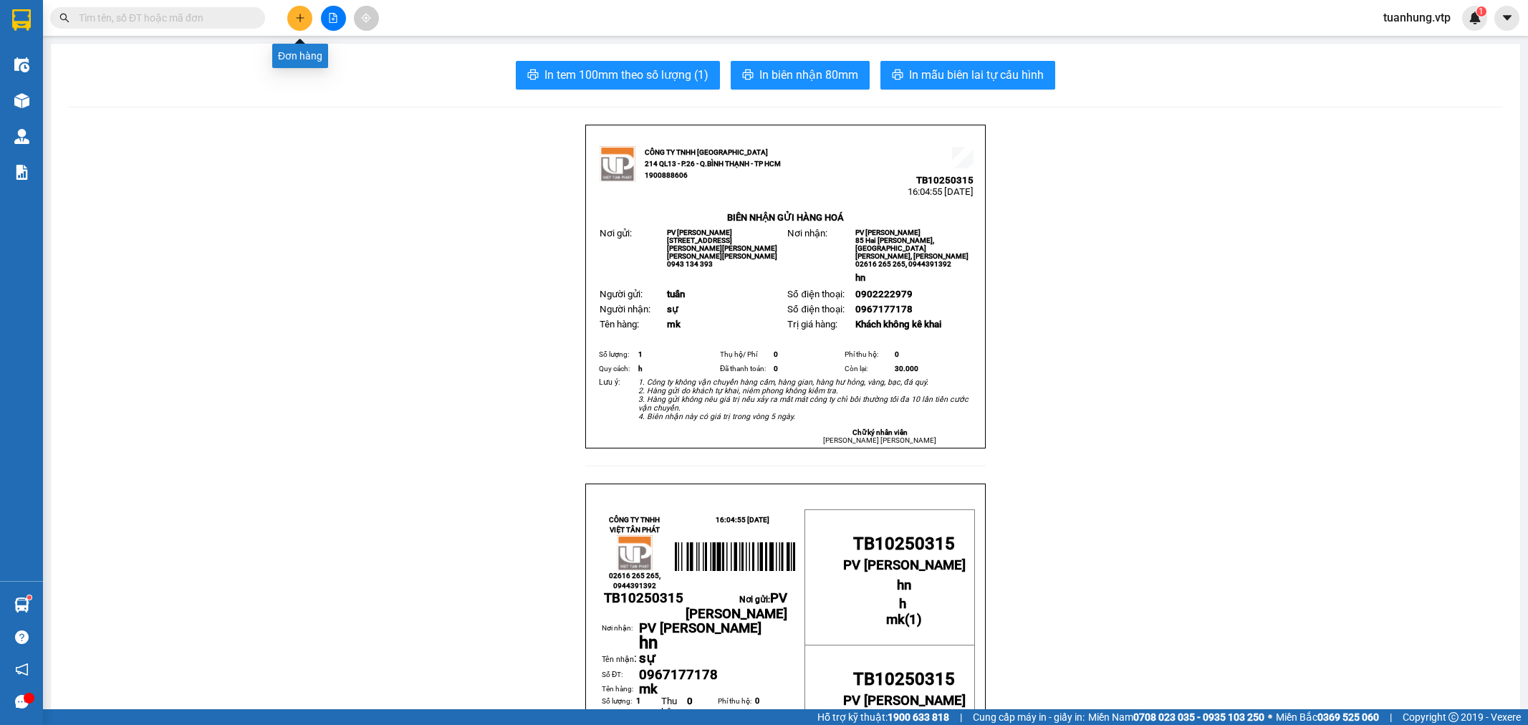  I want to click on strong: BIÊN NHẬN GỬI HÀNG HOÁ, so click(785, 217).